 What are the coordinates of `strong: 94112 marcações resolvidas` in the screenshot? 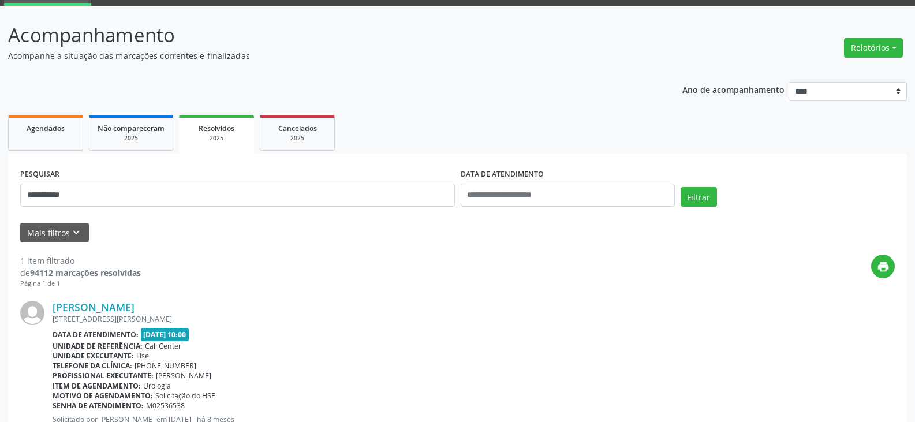 It's located at (85, 272).